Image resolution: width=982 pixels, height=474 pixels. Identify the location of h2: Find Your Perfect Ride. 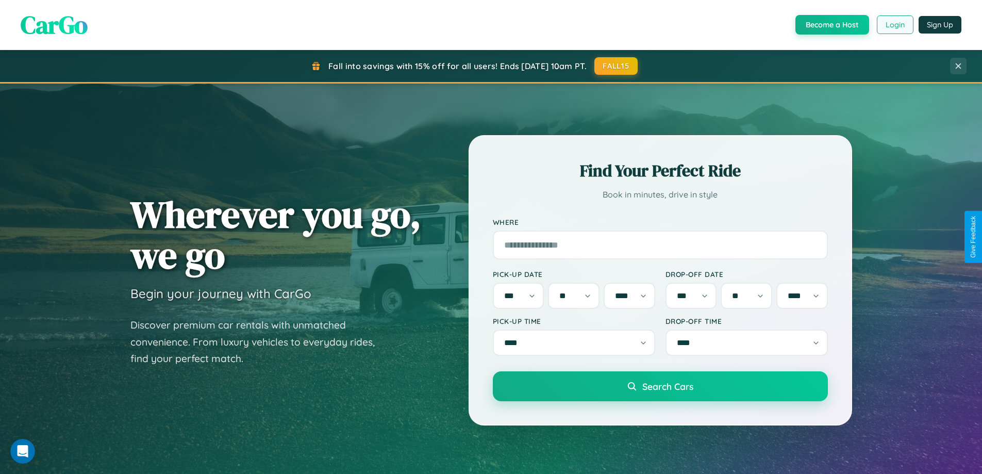
(661, 171).